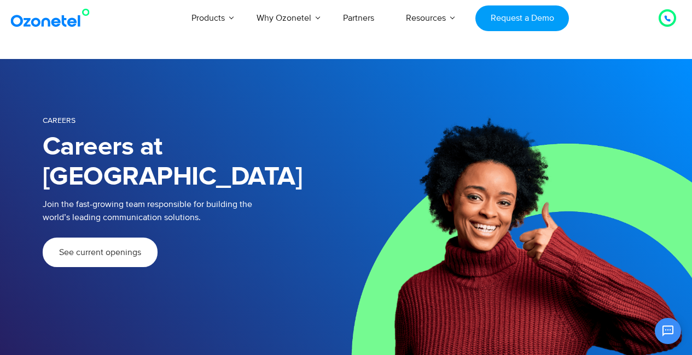 This screenshot has width=692, height=355. Describe the element at coordinates (59, 120) in the screenshot. I see `span: Careers` at that location.